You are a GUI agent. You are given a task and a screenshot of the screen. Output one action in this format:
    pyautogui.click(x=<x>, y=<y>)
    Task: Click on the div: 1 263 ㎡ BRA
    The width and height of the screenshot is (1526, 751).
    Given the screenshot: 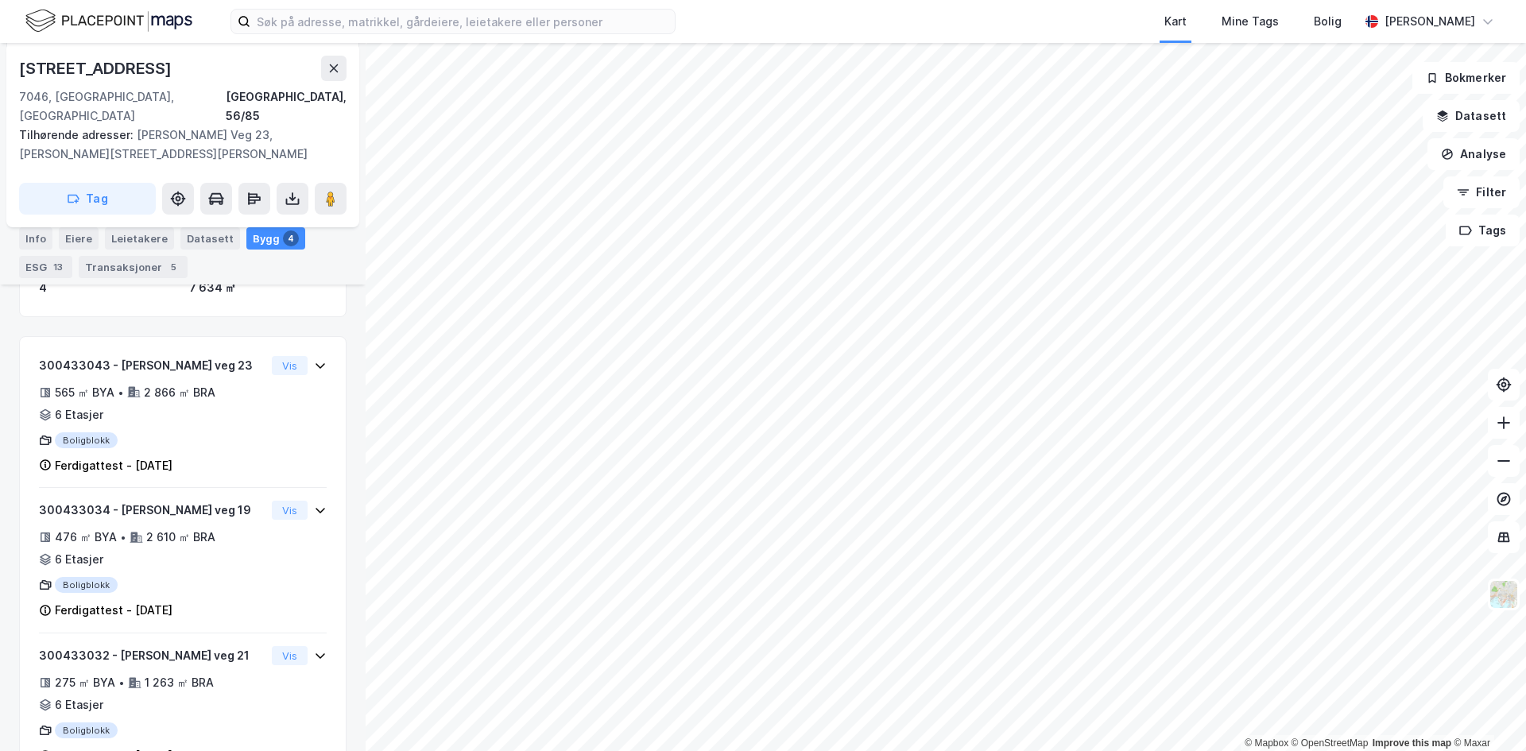 What is the action you would take?
    pyautogui.click(x=179, y=683)
    